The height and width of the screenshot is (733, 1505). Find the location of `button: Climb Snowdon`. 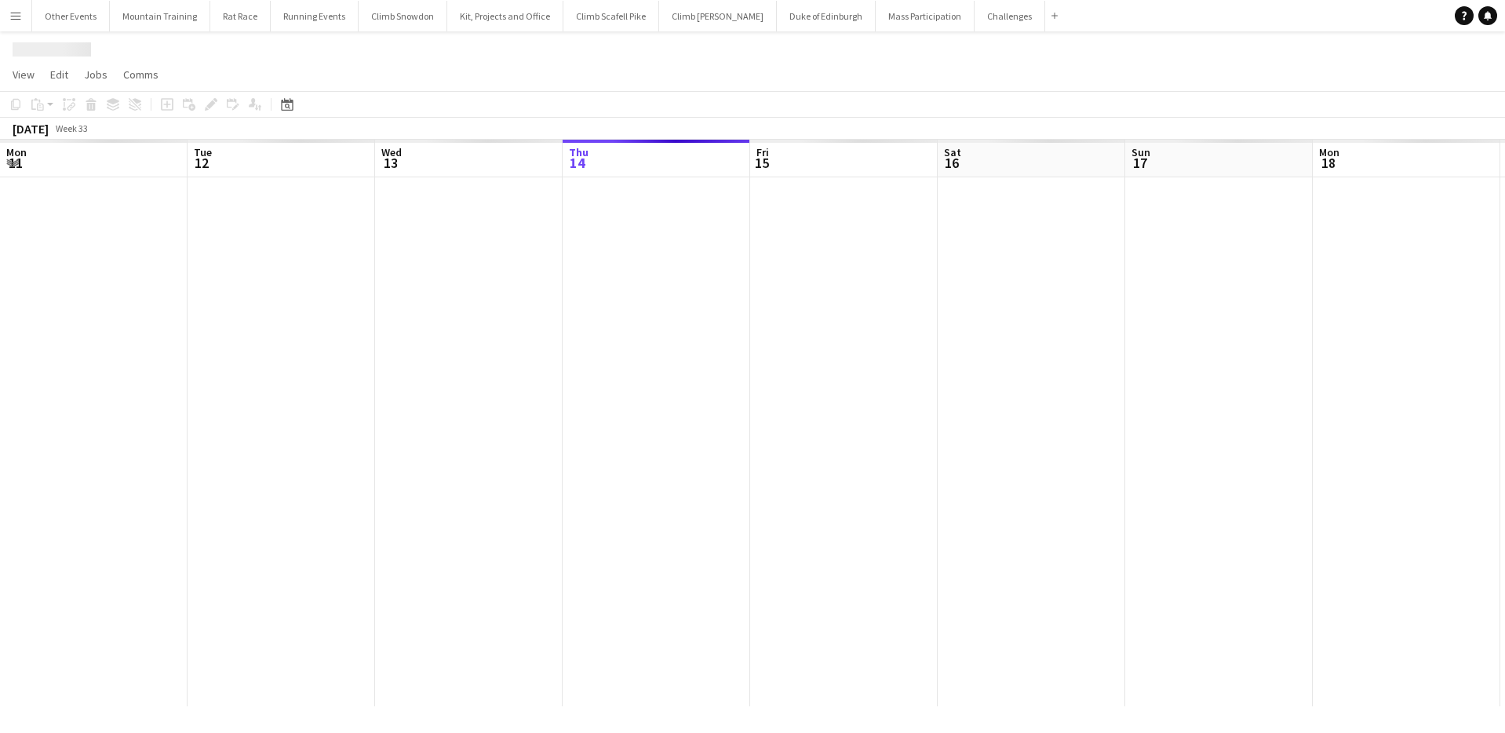

button: Climb Snowdon is located at coordinates (403, 16).